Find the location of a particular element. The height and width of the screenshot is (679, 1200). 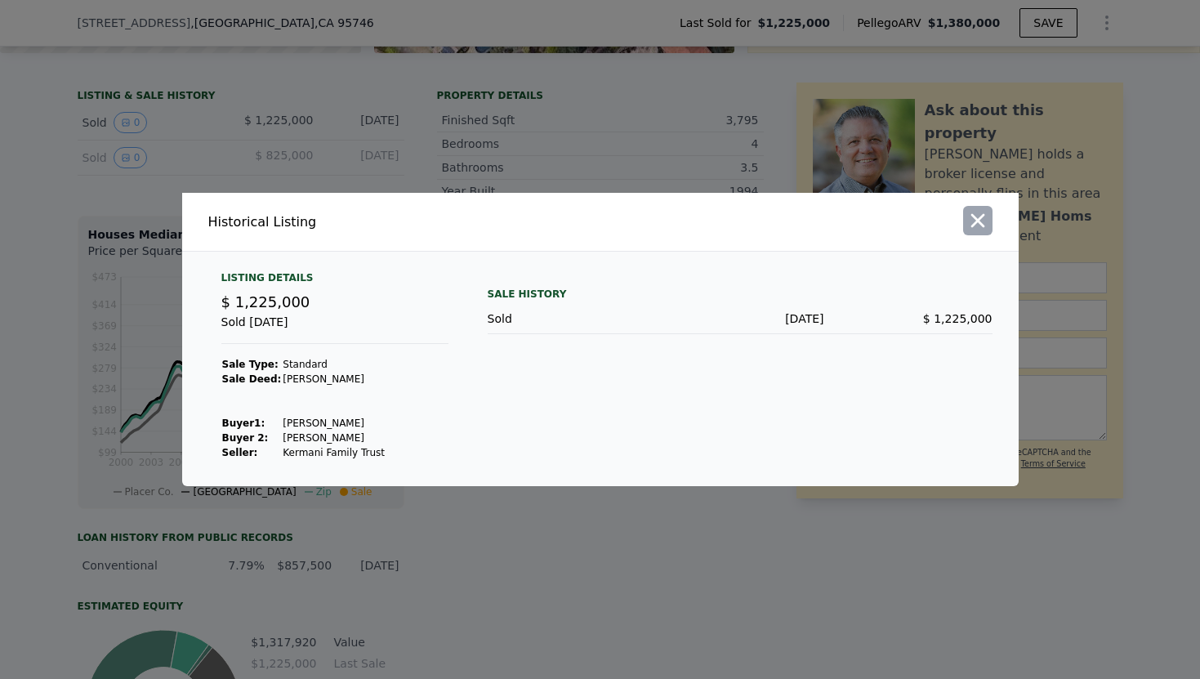

strong: Sale Deed: is located at coordinates (252, 379).